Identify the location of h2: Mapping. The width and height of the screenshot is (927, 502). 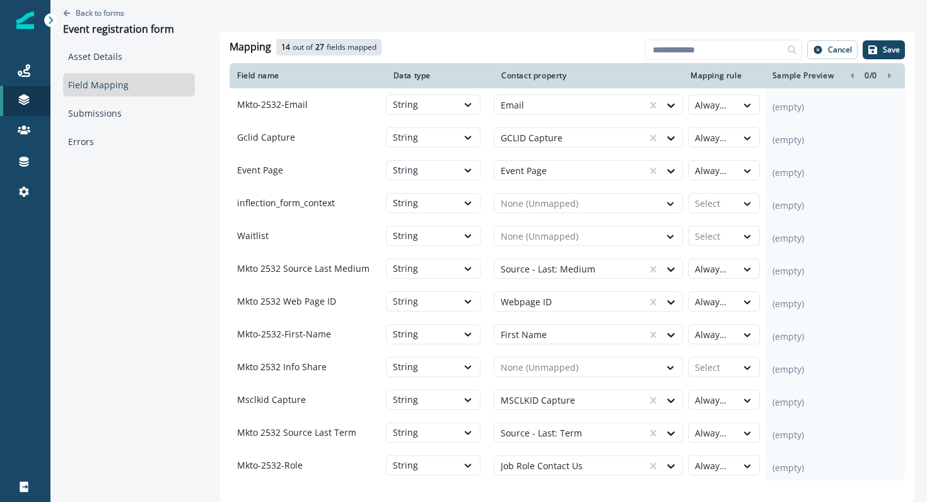
(250, 47).